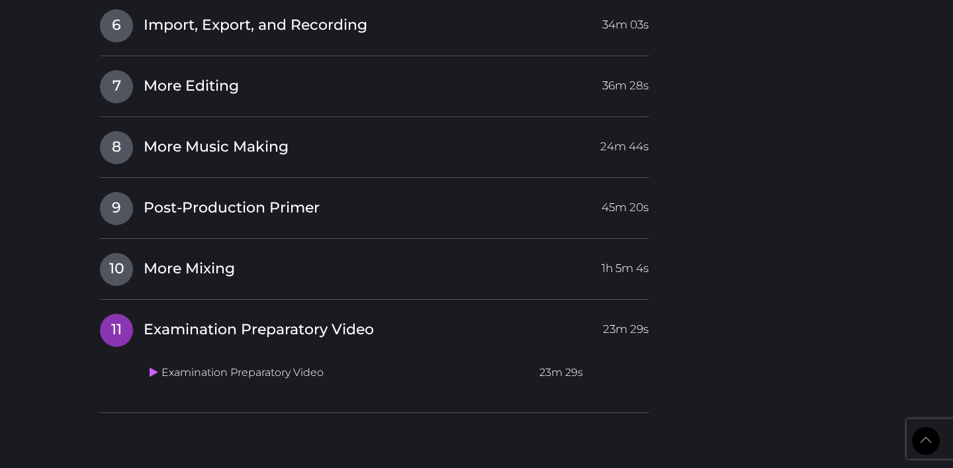 This screenshot has width=953, height=468. What do you see at coordinates (626, 326) in the screenshot?
I see `span: 23m 29s` at bounding box center [626, 326].